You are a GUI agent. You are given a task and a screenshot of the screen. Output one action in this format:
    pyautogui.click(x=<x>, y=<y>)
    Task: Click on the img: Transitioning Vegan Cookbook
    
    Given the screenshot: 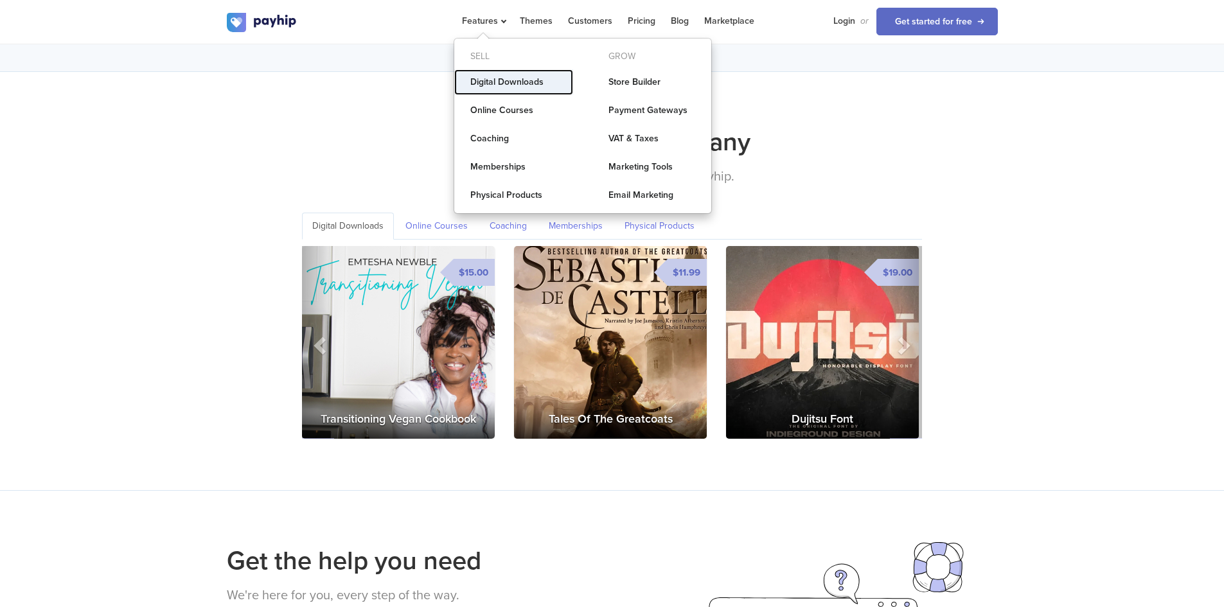 What is the action you would take?
    pyautogui.click(x=398, y=342)
    